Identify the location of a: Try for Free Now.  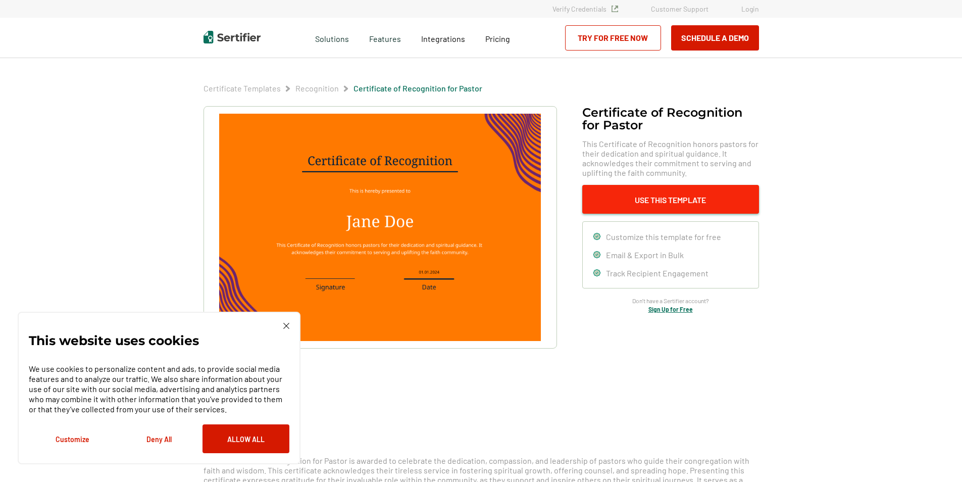
(613, 38).